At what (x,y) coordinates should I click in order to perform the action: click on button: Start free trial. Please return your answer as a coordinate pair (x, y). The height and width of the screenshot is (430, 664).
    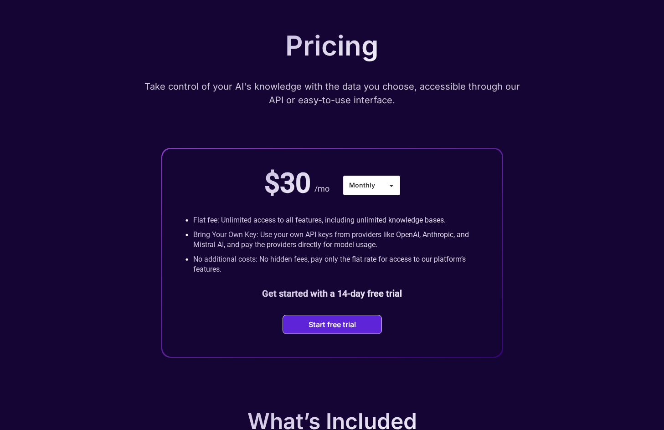
    Looking at the image, I should click on (332, 325).